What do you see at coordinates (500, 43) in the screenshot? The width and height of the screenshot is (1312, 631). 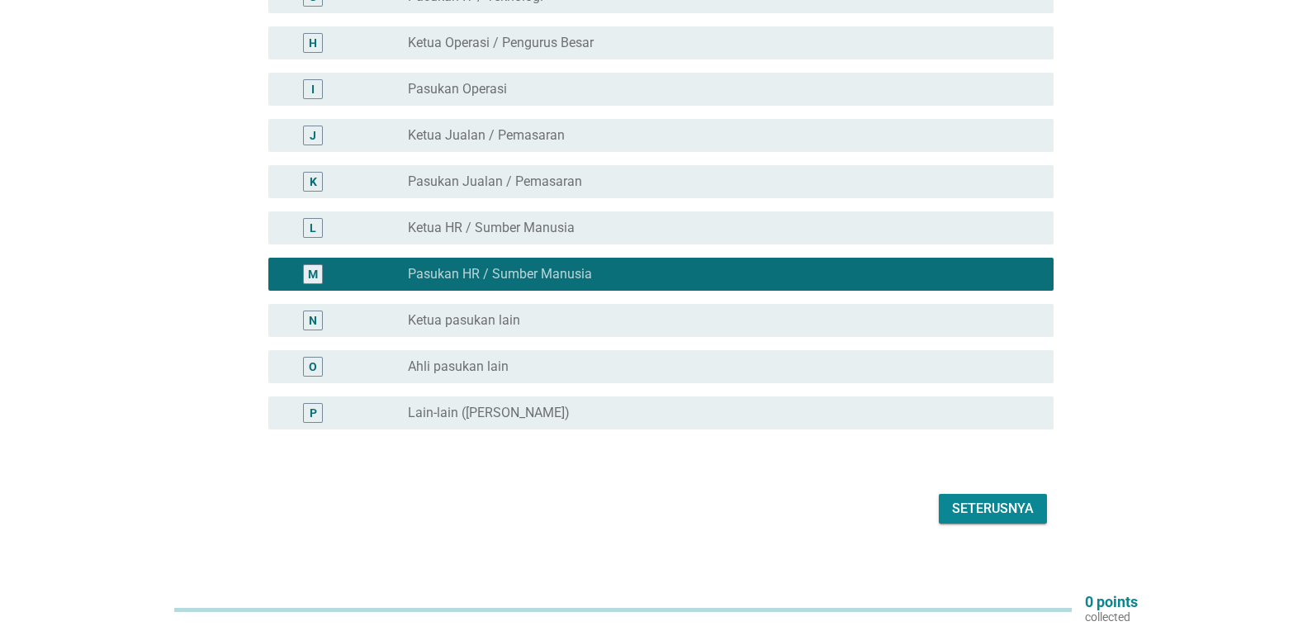 I see `label: Ketua Operasi / Pengurus Besar` at bounding box center [500, 43].